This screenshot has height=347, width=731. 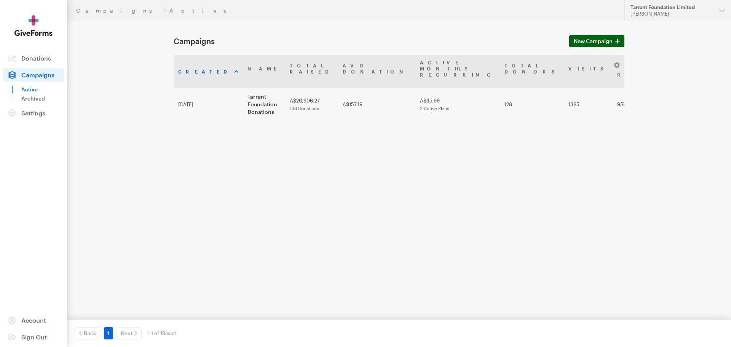 What do you see at coordinates (33, 113) in the screenshot?
I see `a: Settings` at bounding box center [33, 113].